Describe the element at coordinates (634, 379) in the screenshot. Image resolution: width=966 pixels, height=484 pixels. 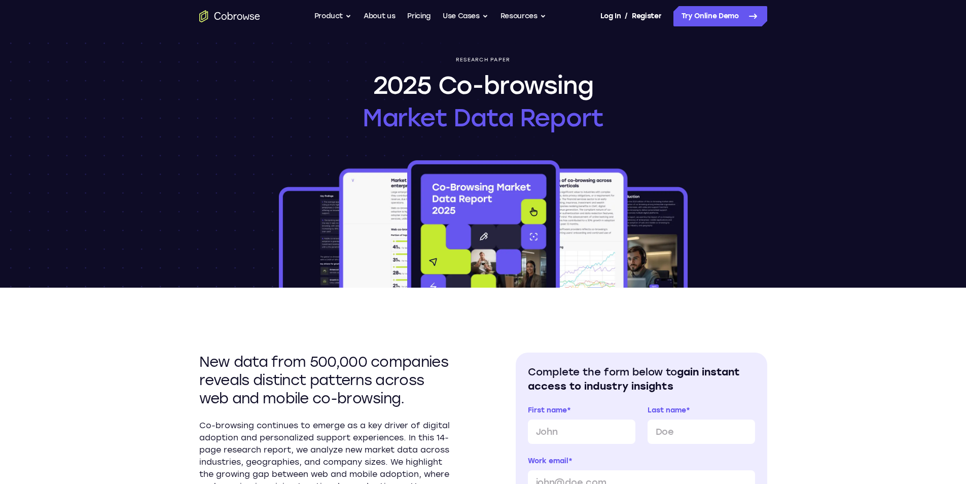
I see `span: gain instant access to industry insights` at that location.